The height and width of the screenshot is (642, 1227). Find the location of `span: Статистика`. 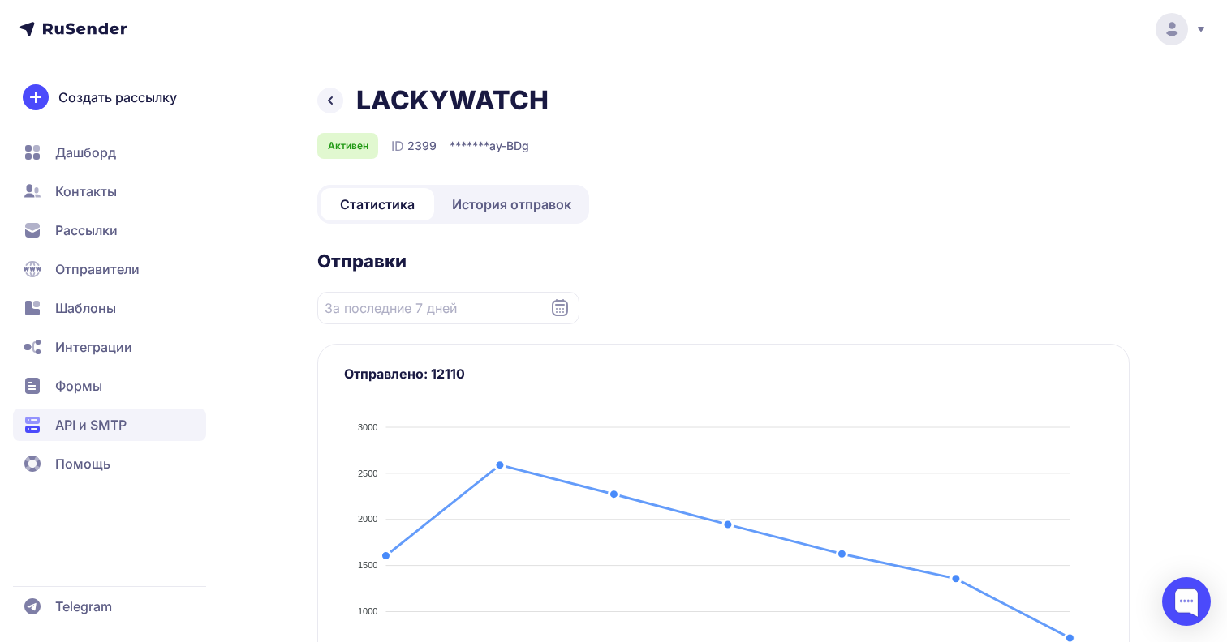

span: Статистика is located at coordinates (377, 204).